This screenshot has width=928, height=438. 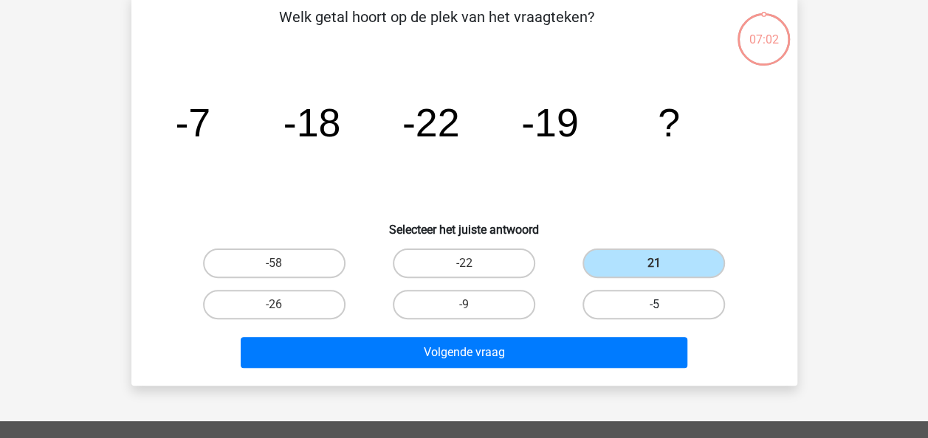 I want to click on tspan: -22, so click(x=430, y=123).